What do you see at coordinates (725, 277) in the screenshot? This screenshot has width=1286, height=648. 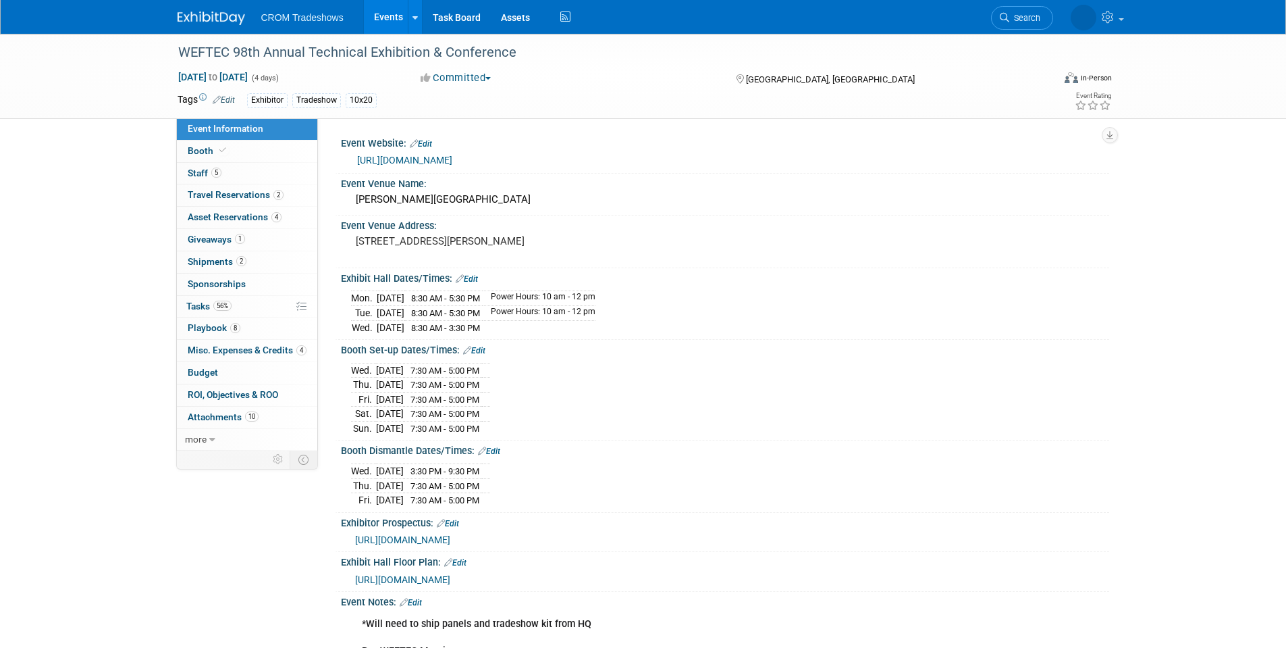 I see `div: Exhibit Hall Dates/Times:` at bounding box center [725, 277].